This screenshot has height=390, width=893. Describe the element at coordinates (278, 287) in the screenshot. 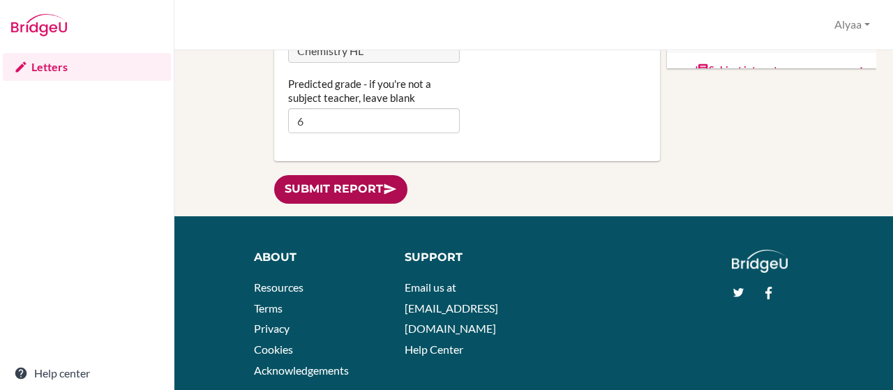

I see `a: Resources` at that location.